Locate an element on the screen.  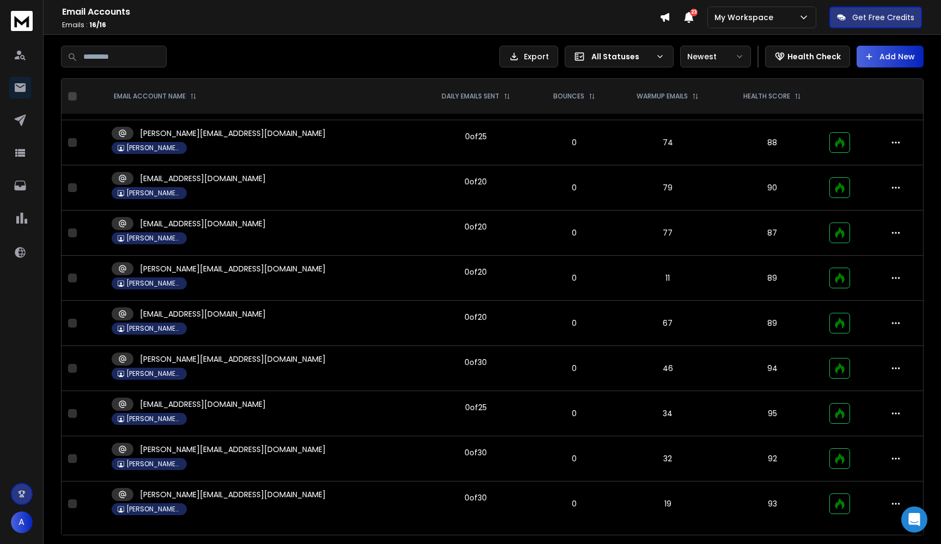
td: 11 is located at coordinates (668, 278).